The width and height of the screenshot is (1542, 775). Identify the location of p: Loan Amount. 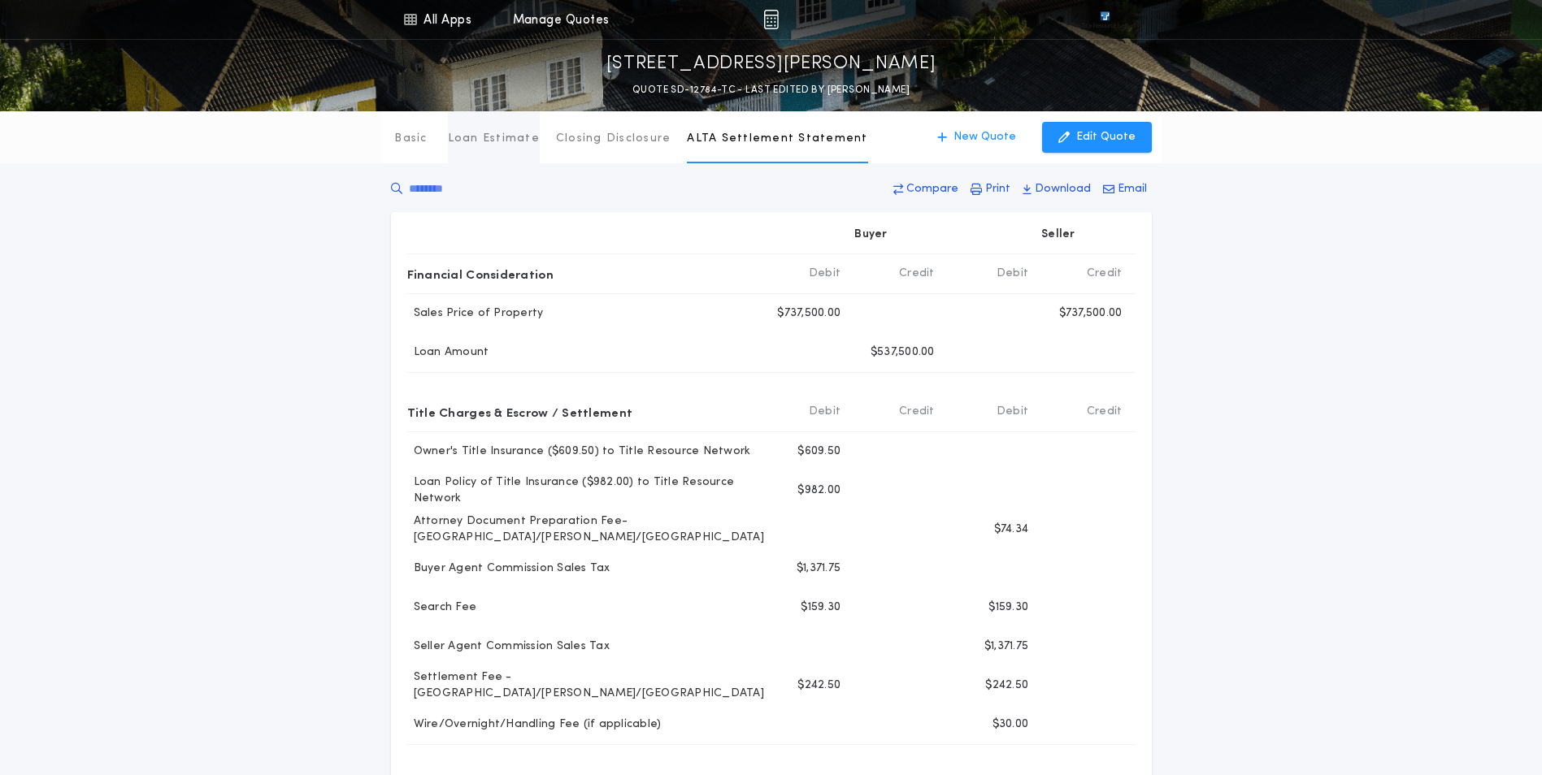
(448, 353).